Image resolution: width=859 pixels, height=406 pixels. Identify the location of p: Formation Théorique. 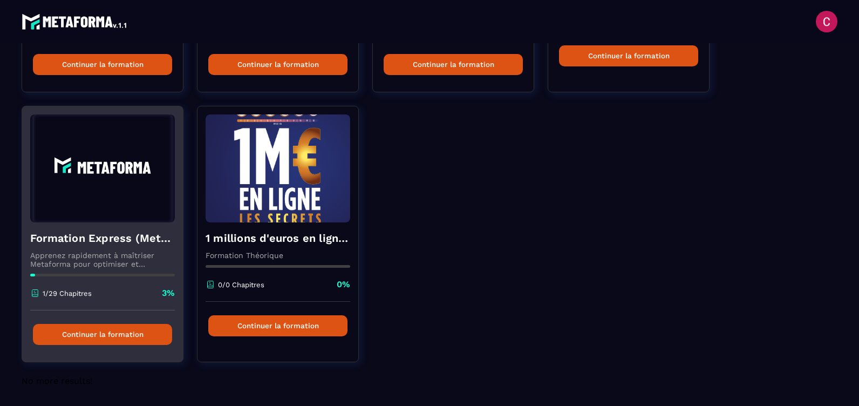
(278, 255).